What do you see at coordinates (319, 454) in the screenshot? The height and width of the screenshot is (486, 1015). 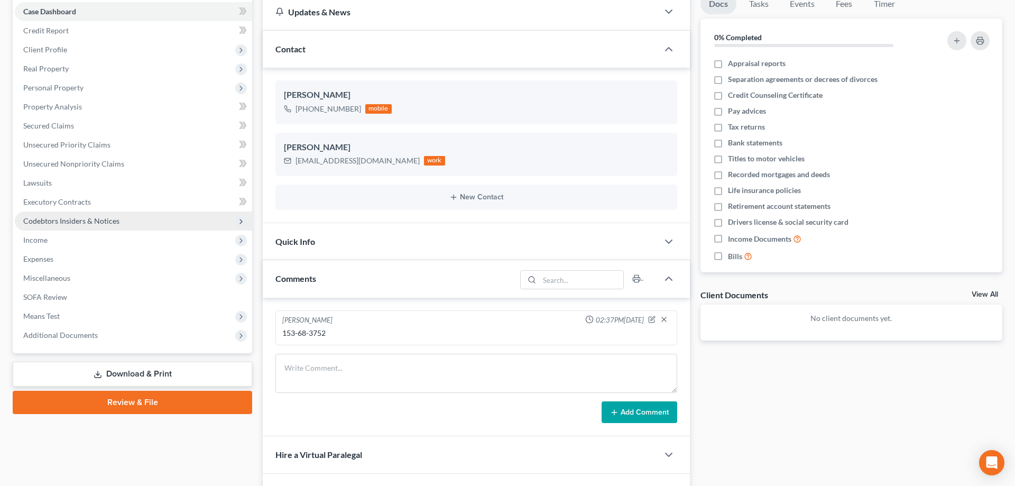 I see `span: Hire a Virtual Paralegal` at bounding box center [319, 454].